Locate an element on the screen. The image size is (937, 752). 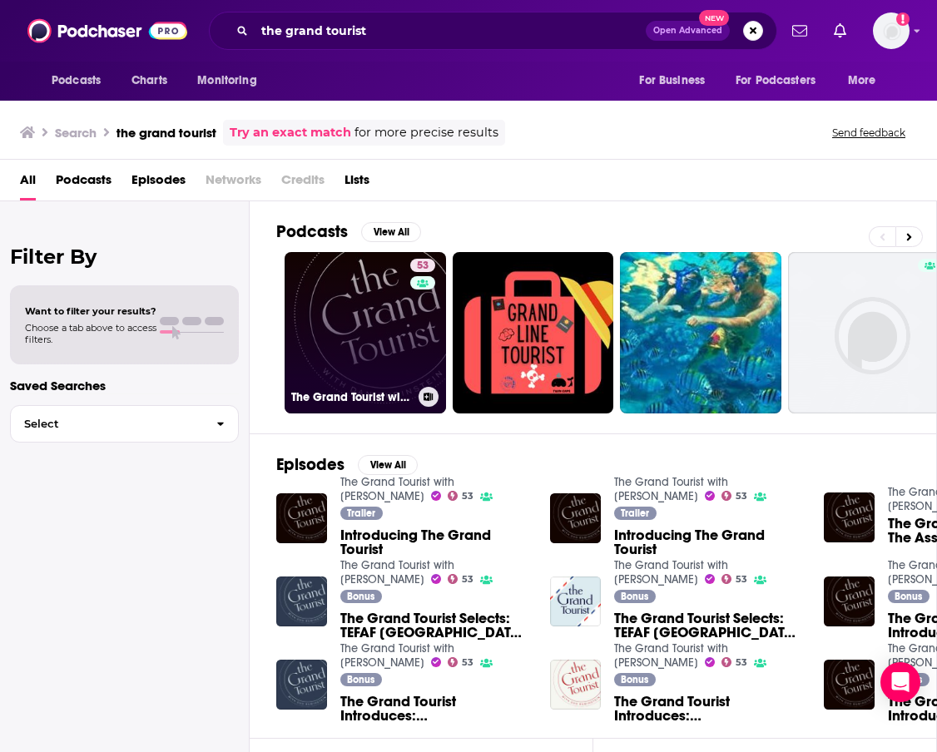
span: Lists is located at coordinates (357, 183).